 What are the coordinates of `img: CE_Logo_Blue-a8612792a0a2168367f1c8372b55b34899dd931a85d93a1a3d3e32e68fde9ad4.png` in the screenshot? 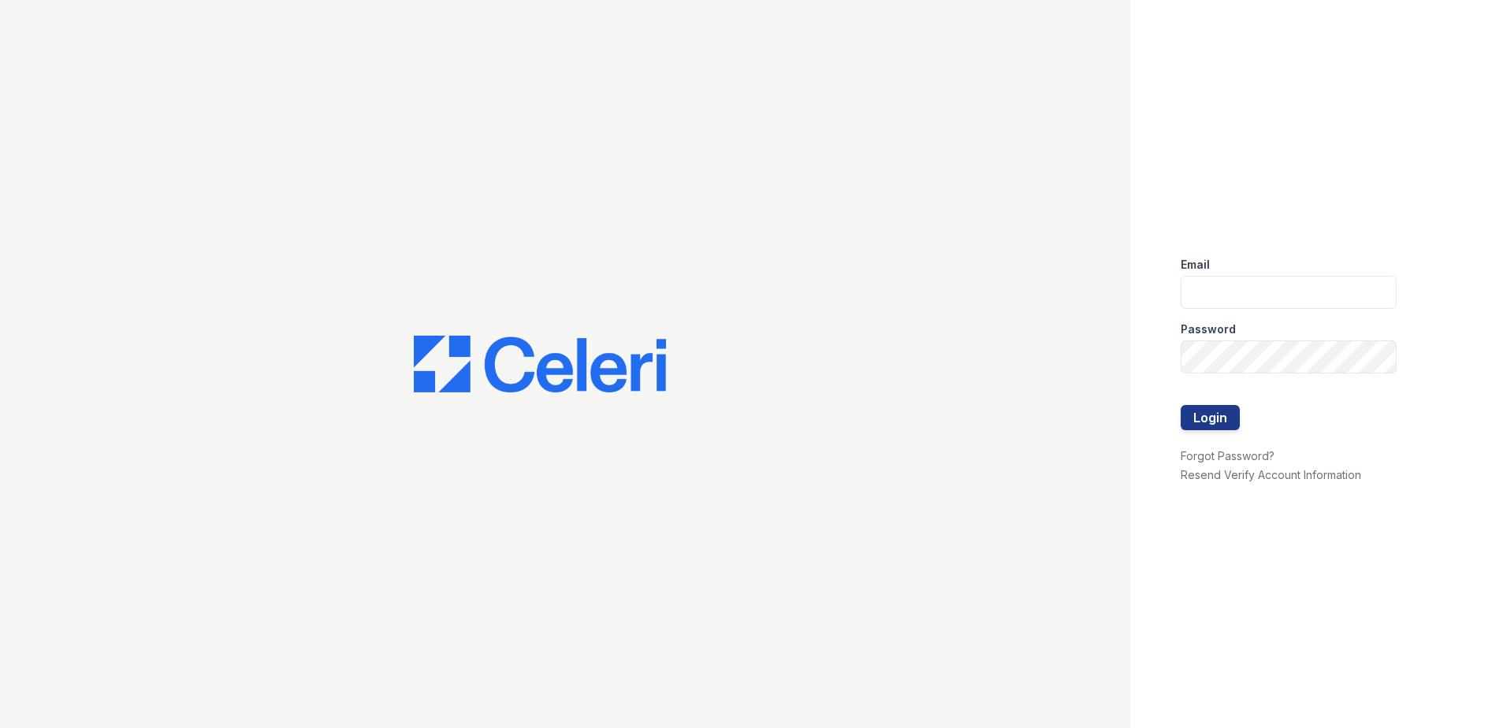 It's located at (540, 364).